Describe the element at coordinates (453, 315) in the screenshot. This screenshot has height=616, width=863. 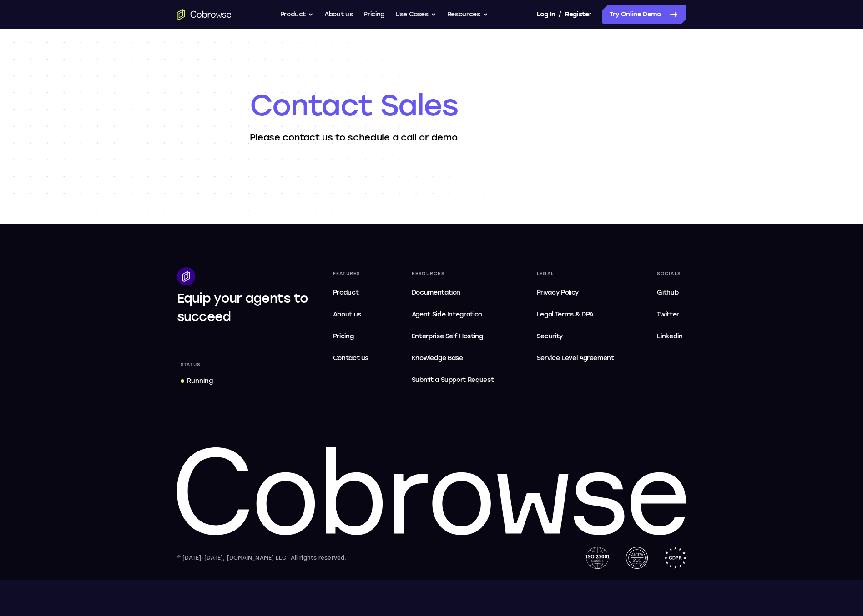
I see `span: Agent Side Integration` at that location.